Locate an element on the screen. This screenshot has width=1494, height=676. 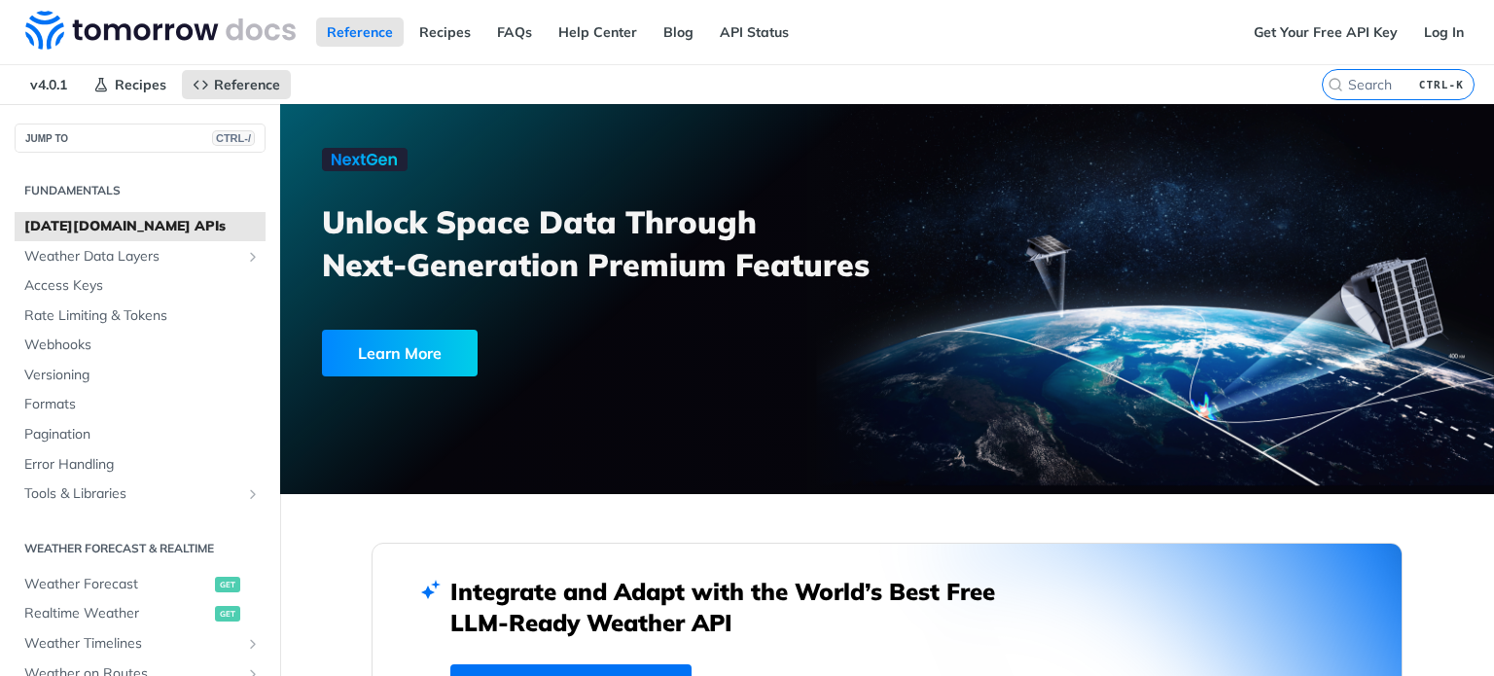
span: Access Keys is located at coordinates (142, 286).